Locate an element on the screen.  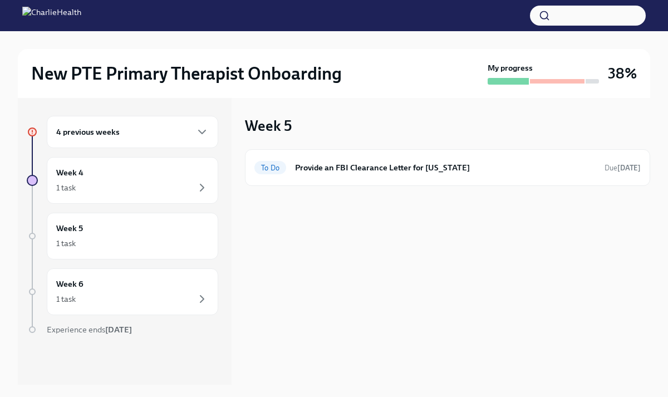
a: Week 41 task is located at coordinates (122, 180).